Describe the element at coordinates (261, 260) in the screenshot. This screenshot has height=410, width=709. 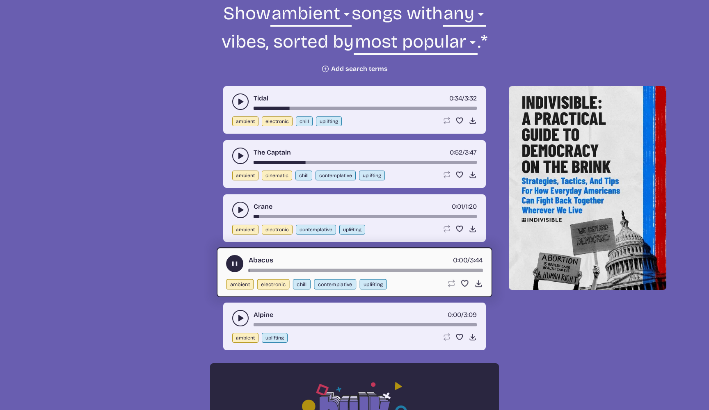
I see `a: Abacus` at that location.